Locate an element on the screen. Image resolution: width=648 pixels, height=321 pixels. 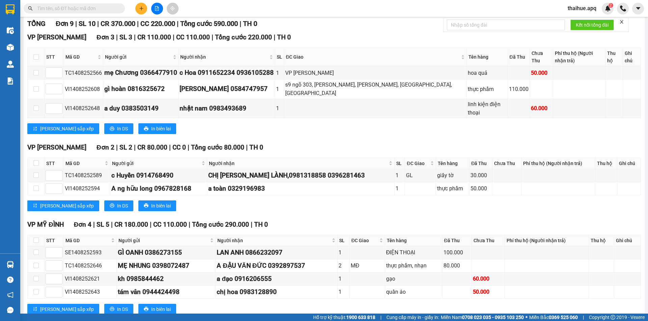
span: Tổng cước 590.000 is located at coordinates (209, 24).